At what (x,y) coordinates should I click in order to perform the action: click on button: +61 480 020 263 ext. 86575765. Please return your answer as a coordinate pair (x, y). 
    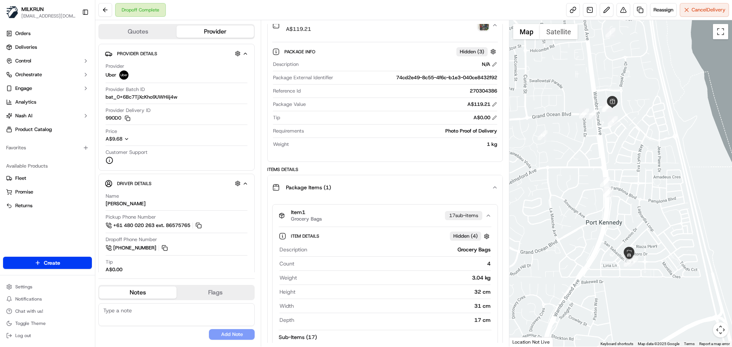
    Looking at the image, I should click on (154, 226).